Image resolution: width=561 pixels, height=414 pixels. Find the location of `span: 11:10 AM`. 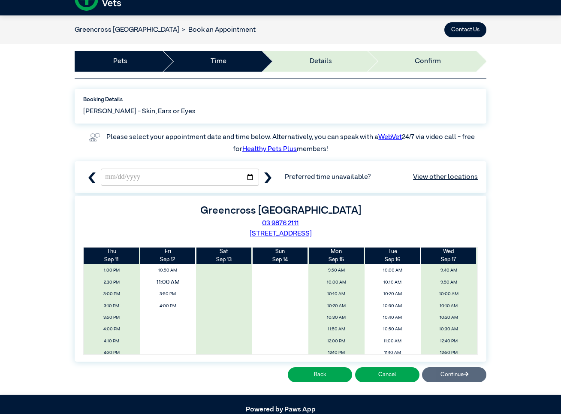

span: 11:10 AM is located at coordinates (392, 353).